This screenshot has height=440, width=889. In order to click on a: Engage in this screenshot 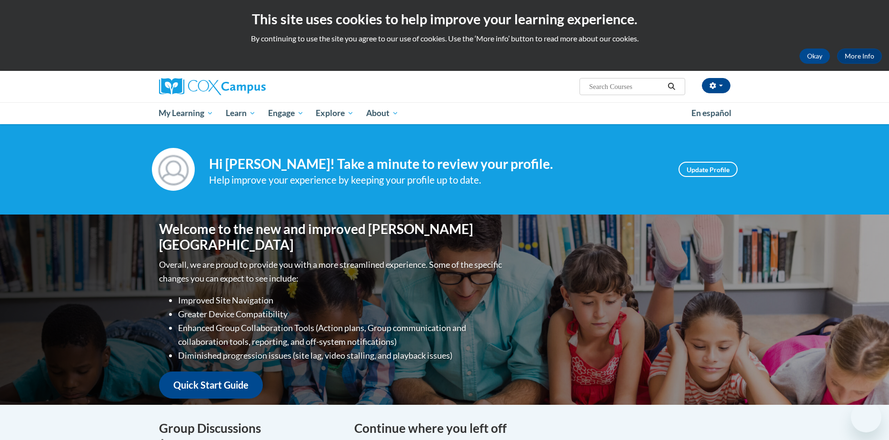, I will do `click(286, 113)`.